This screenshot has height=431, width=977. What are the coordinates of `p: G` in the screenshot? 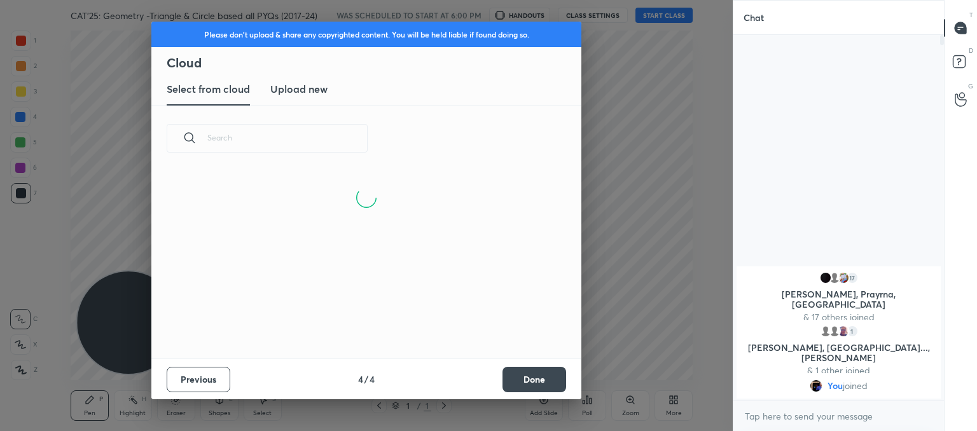 It's located at (971, 86).